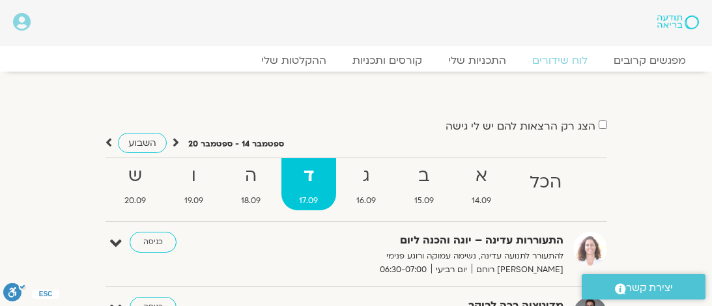  Describe the element at coordinates (294, 61) in the screenshot. I see `a: ההקלטות שלי` at that location.